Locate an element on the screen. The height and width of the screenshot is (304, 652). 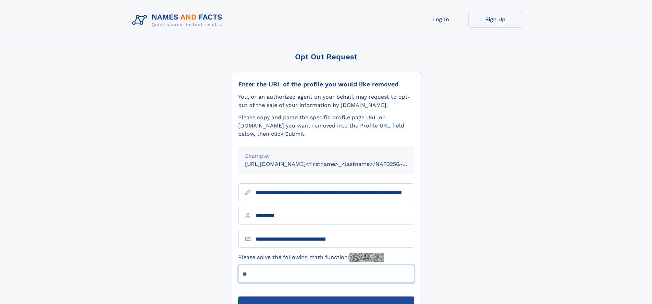
div: Example: is located at coordinates (326, 156).